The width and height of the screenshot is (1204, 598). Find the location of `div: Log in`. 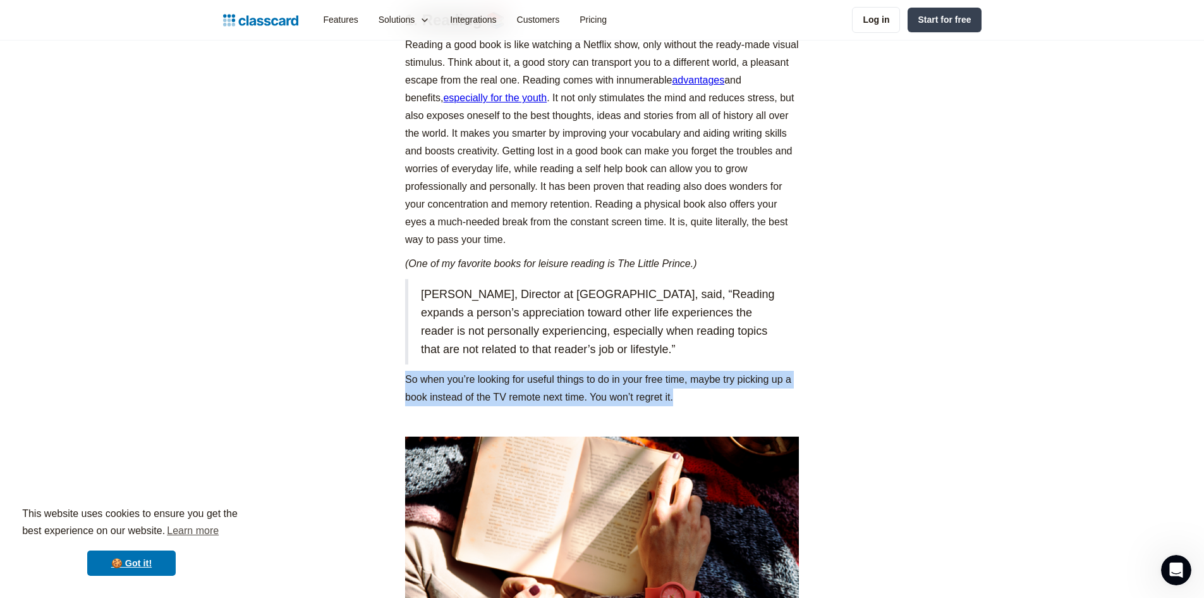

div: Log in is located at coordinates (876, 20).